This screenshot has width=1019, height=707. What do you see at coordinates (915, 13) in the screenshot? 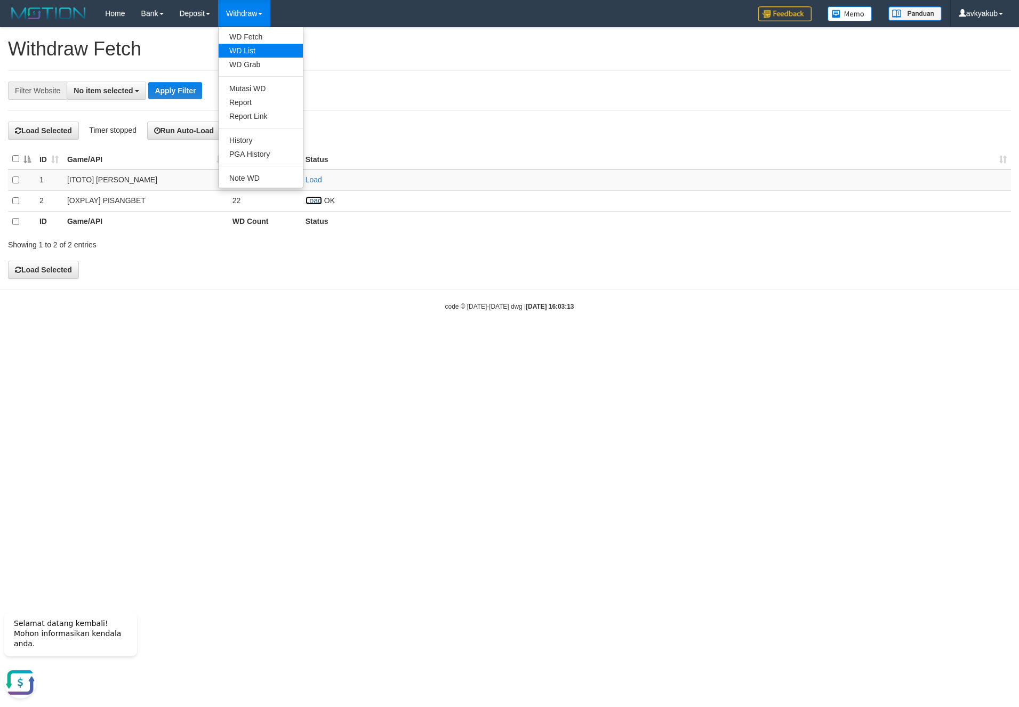
I see `img: panduan.png` at bounding box center [915, 13].